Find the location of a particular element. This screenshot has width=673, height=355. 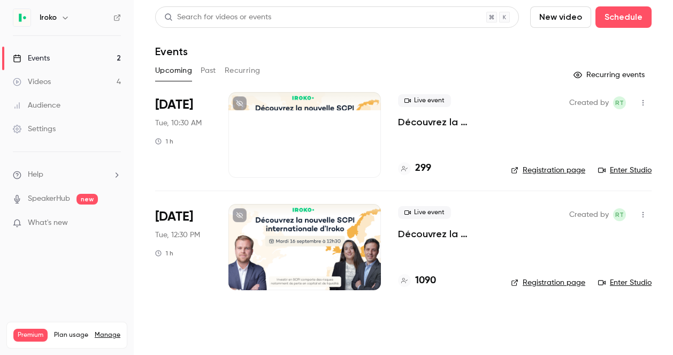

div: Search for videos or events is located at coordinates (218, 17).